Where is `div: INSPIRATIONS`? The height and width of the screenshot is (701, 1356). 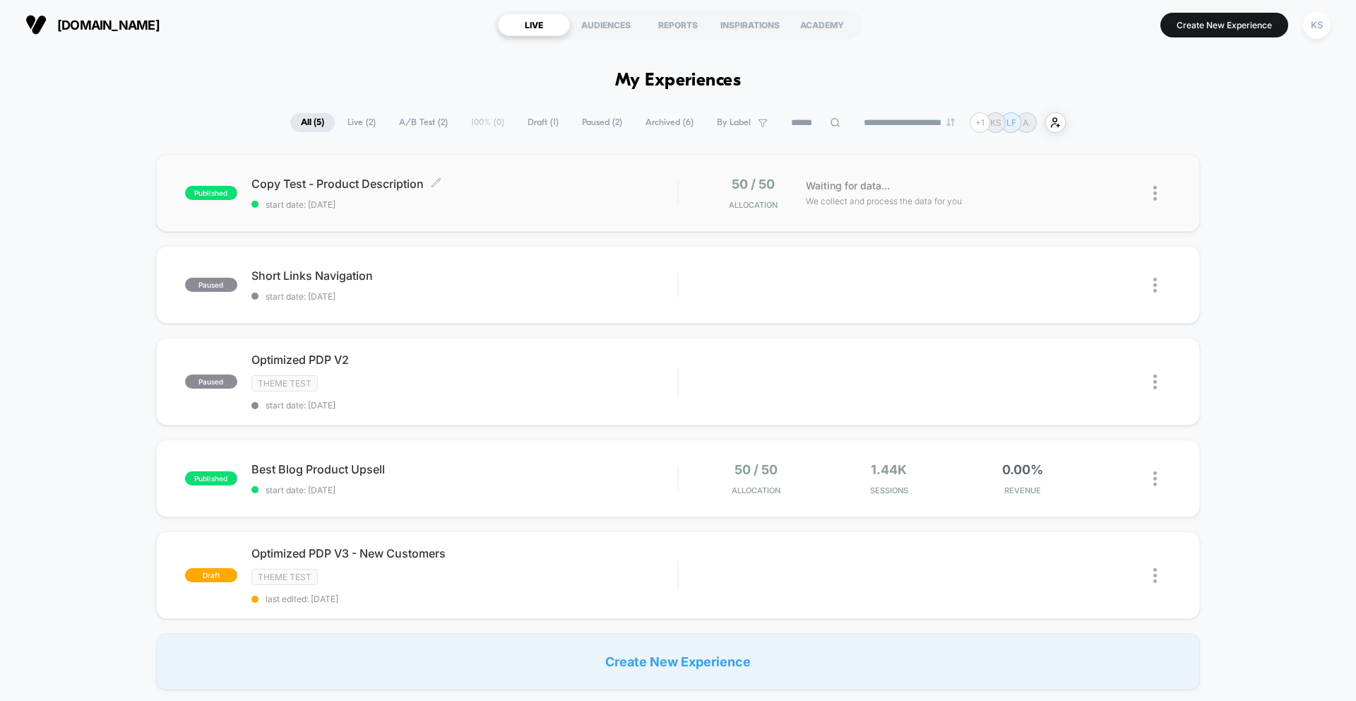 div: INSPIRATIONS is located at coordinates (750, 25).